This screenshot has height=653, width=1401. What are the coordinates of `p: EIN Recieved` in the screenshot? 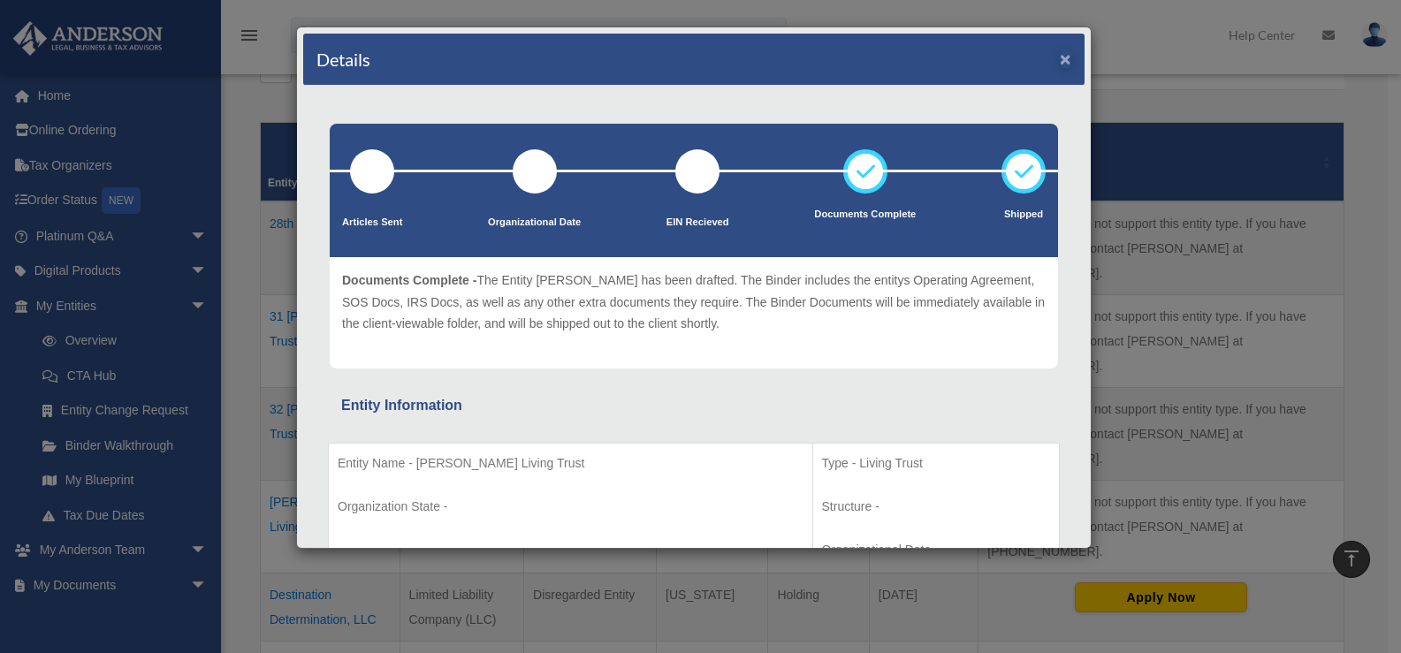 It's located at (698, 223).